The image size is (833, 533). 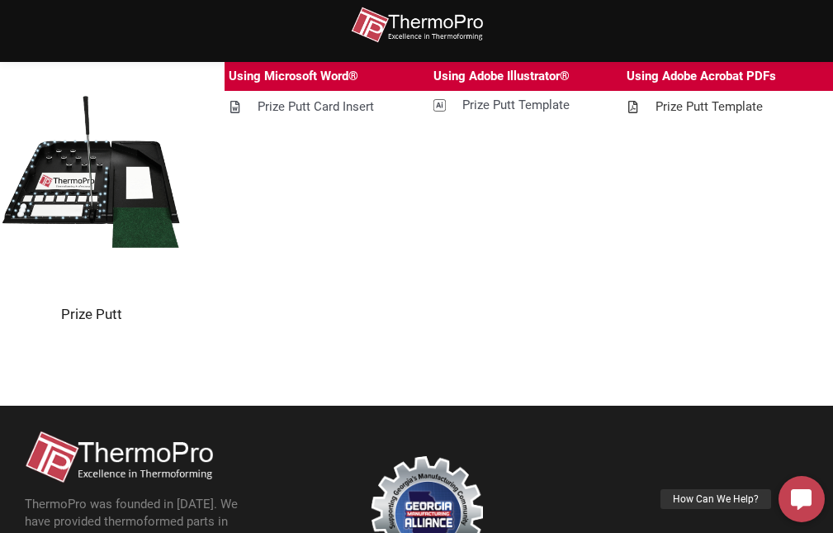 What do you see at coordinates (293, 76) in the screenshot?
I see `div: Using Microsoft Word®` at bounding box center [293, 76].